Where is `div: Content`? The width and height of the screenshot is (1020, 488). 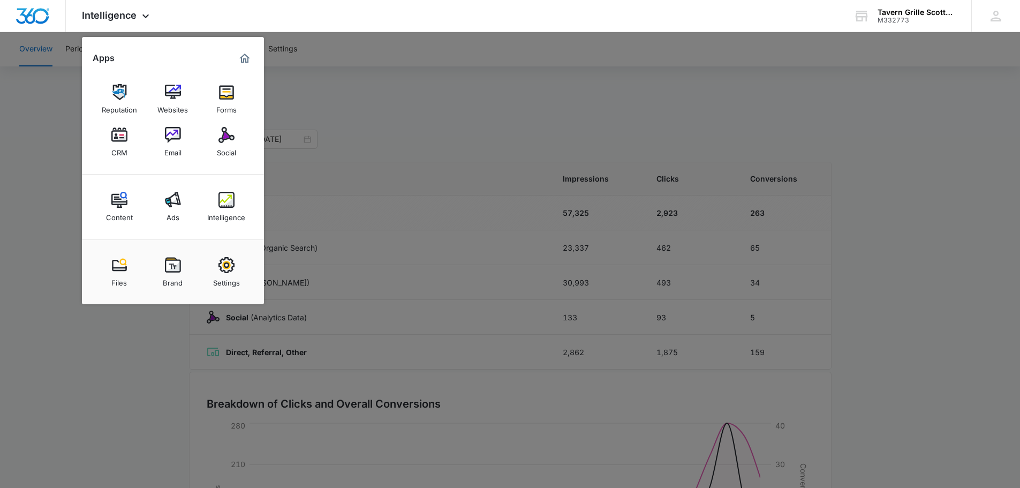
div: Content is located at coordinates (119, 215).